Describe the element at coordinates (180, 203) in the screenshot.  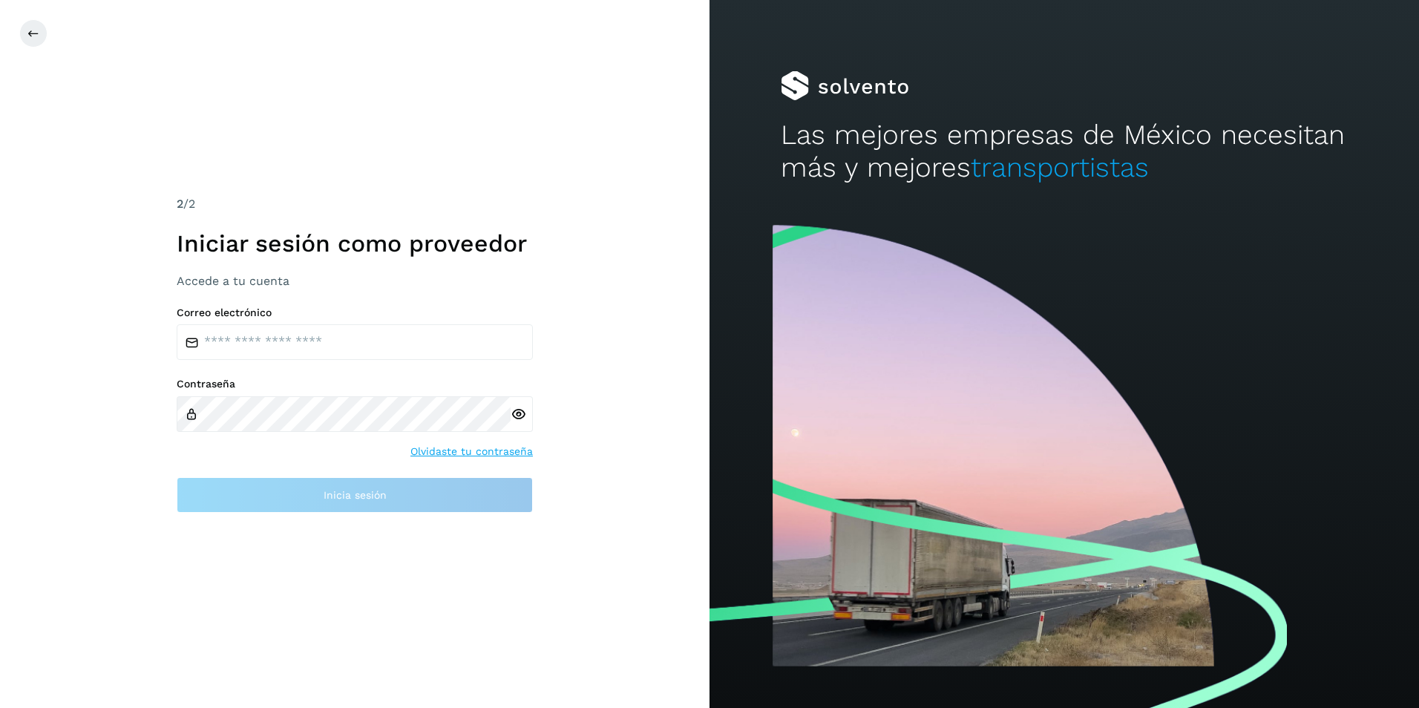
I see `span: 2` at that location.